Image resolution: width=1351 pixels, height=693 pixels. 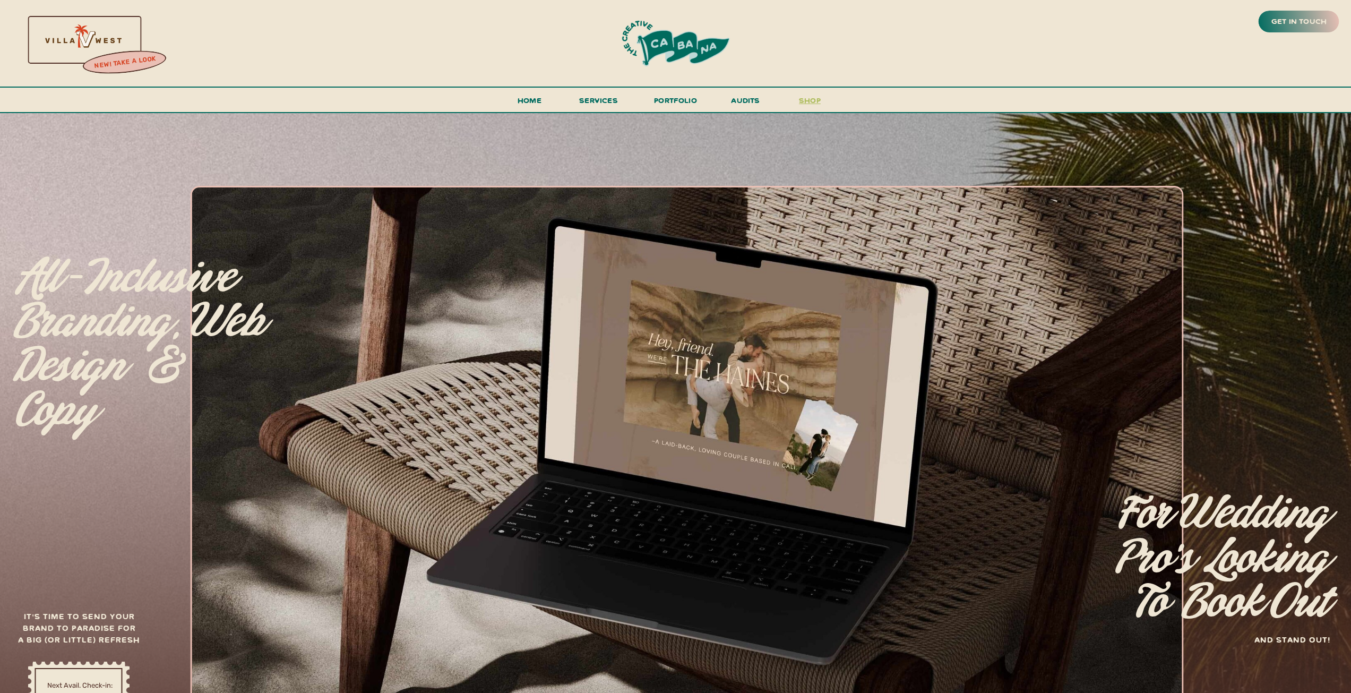 I want to click on a: Home, so click(x=530, y=103).